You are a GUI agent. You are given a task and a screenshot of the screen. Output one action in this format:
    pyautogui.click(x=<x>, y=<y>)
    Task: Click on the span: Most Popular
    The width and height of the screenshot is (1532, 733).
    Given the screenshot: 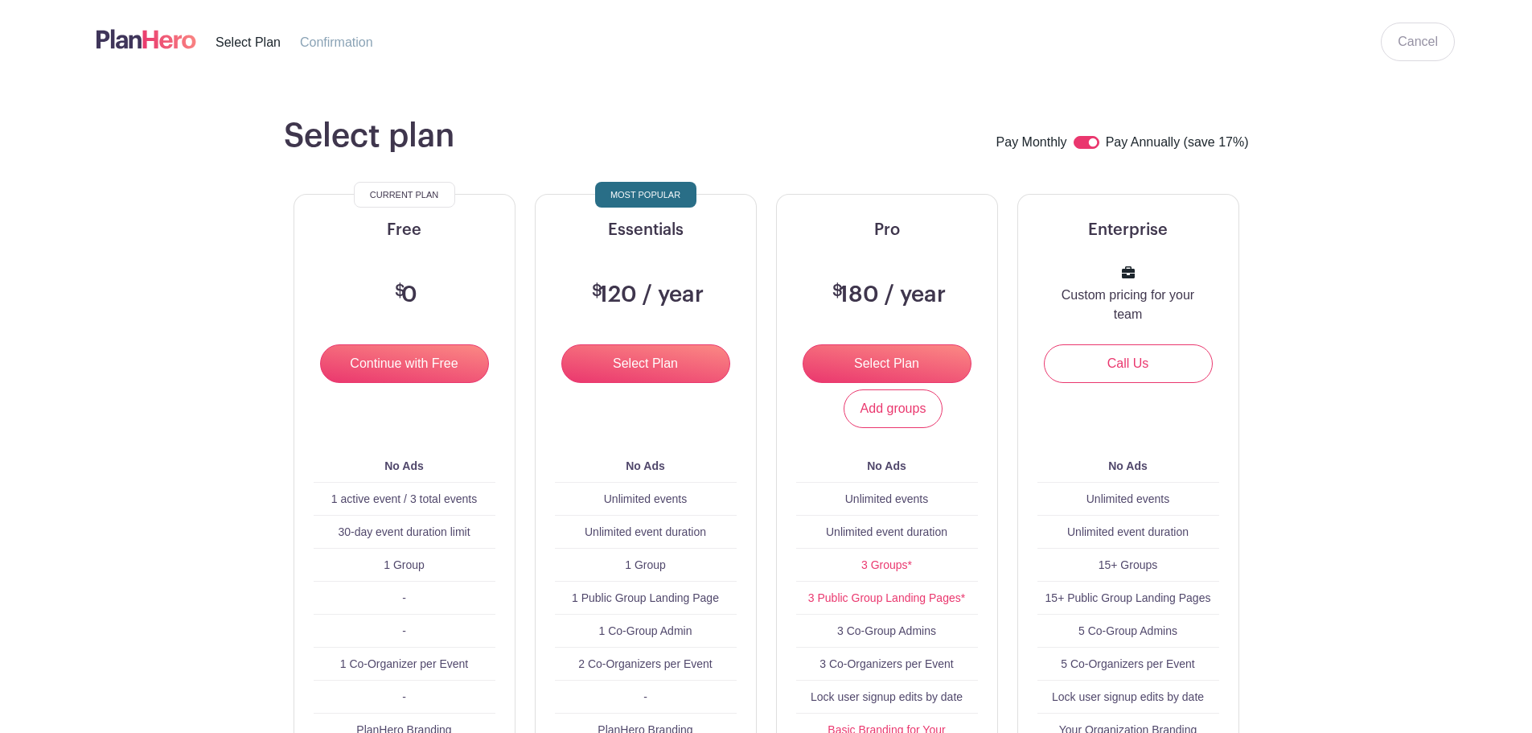 What is the action you would take?
    pyautogui.click(x=645, y=195)
    